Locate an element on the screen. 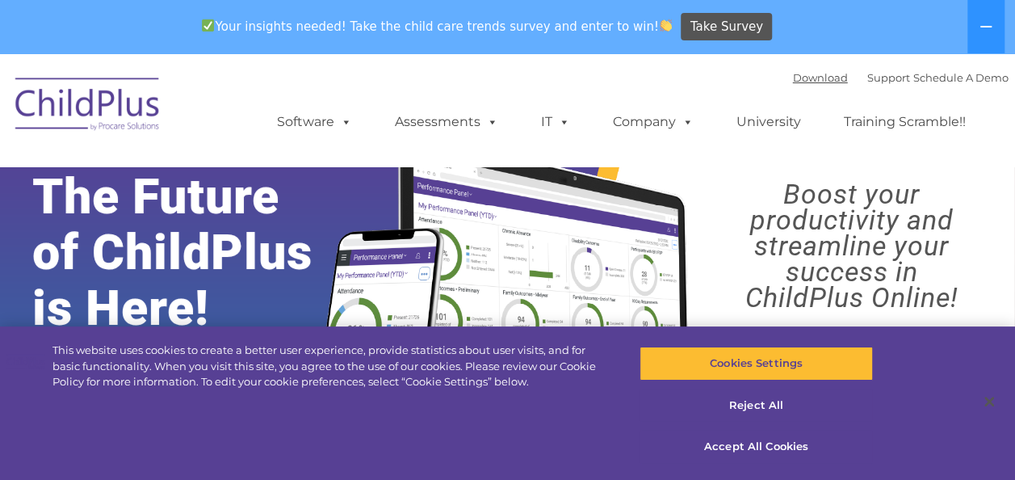  rs-layer: Boost your productivity and streamline your success in ChildPlus Online! is located at coordinates (851, 246).